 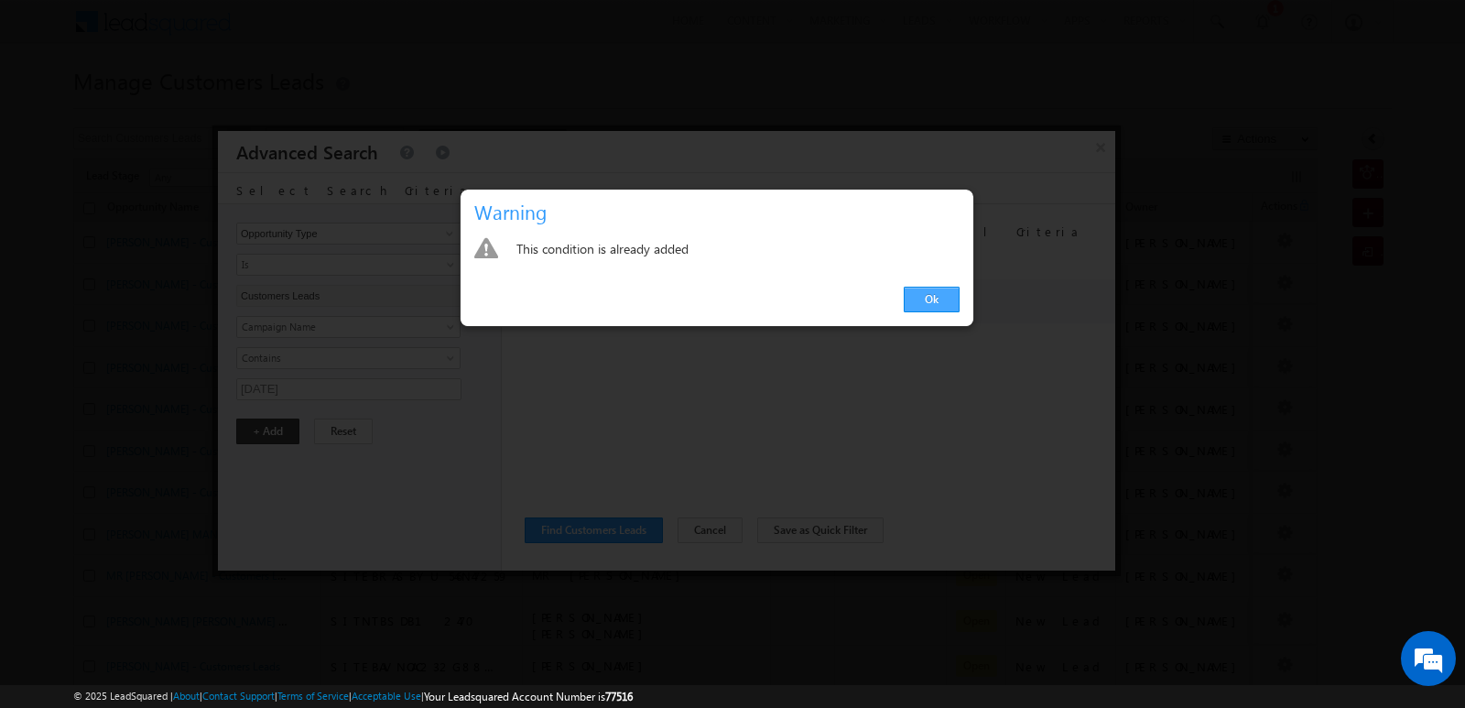 What do you see at coordinates (528, 696) in the screenshot?
I see `span: Your Leadsquared Account Number is` at bounding box center [528, 696].